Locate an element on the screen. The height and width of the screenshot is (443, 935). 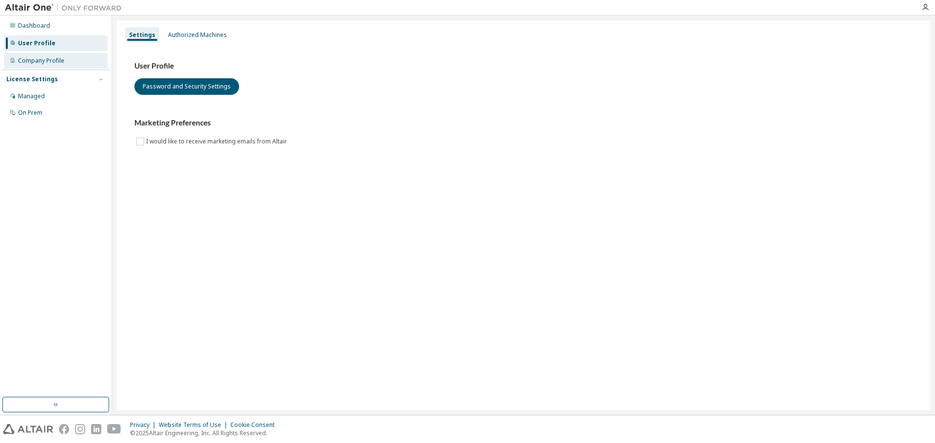
div: Website Terms of Use is located at coordinates (194, 425).